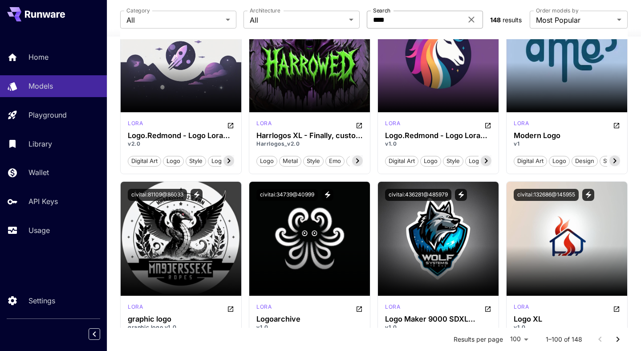  What do you see at coordinates (547, 195) in the screenshot?
I see `button: civitai:132686@145955` at bounding box center [547, 195].